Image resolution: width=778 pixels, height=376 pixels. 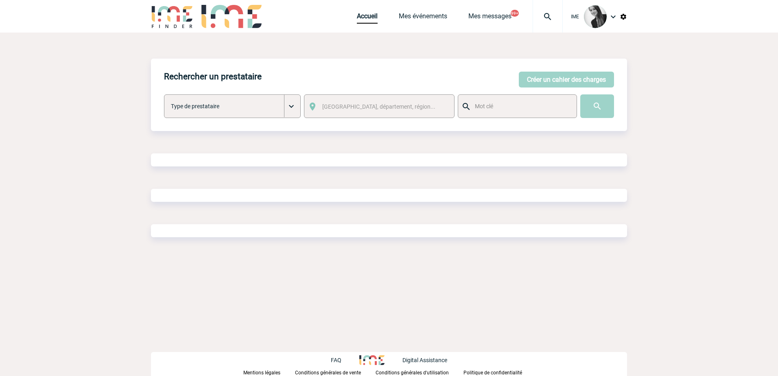 I want to click on button: 99+, so click(x=515, y=13).